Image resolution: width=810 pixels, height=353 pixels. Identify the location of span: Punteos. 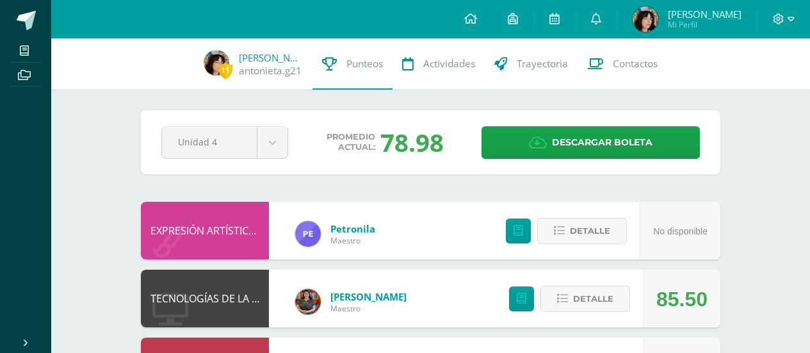
(365, 63).